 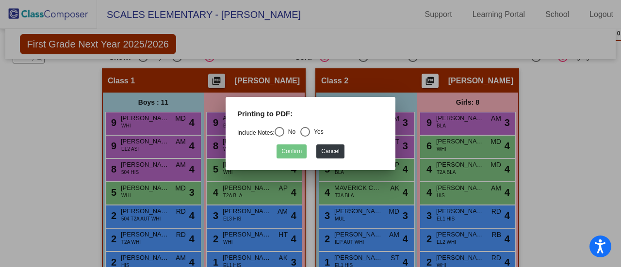 I want to click on button: Confirm, so click(x=291, y=151).